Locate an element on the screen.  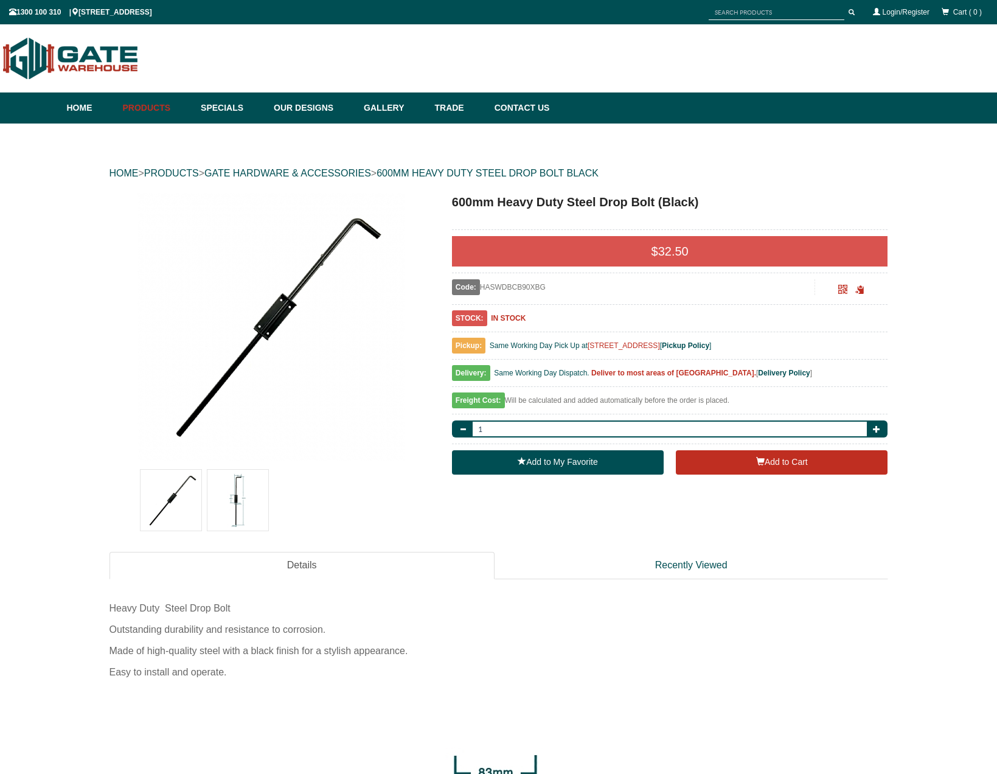
img: 600mm Heavy Duty Steel Drop Bolt (Black) - - Gate Warehouse is located at coordinates (271, 327).